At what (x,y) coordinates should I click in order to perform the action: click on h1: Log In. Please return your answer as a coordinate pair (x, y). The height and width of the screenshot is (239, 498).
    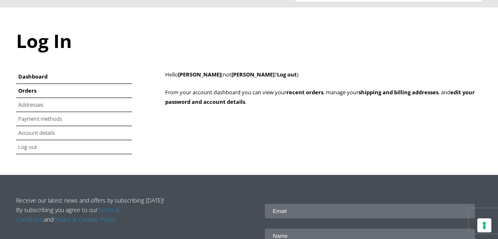
    Looking at the image, I should click on (249, 41).